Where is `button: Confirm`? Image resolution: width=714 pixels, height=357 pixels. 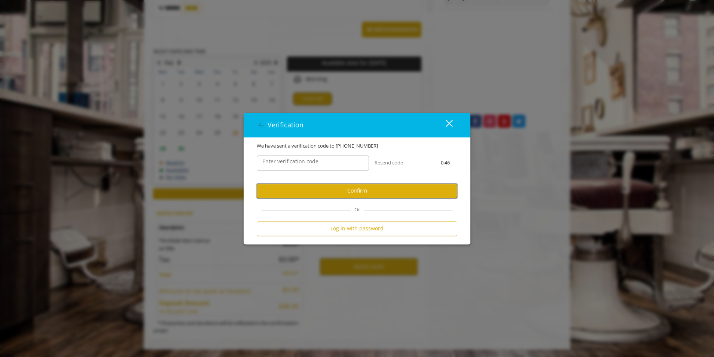
button: Confirm is located at coordinates (357, 191).